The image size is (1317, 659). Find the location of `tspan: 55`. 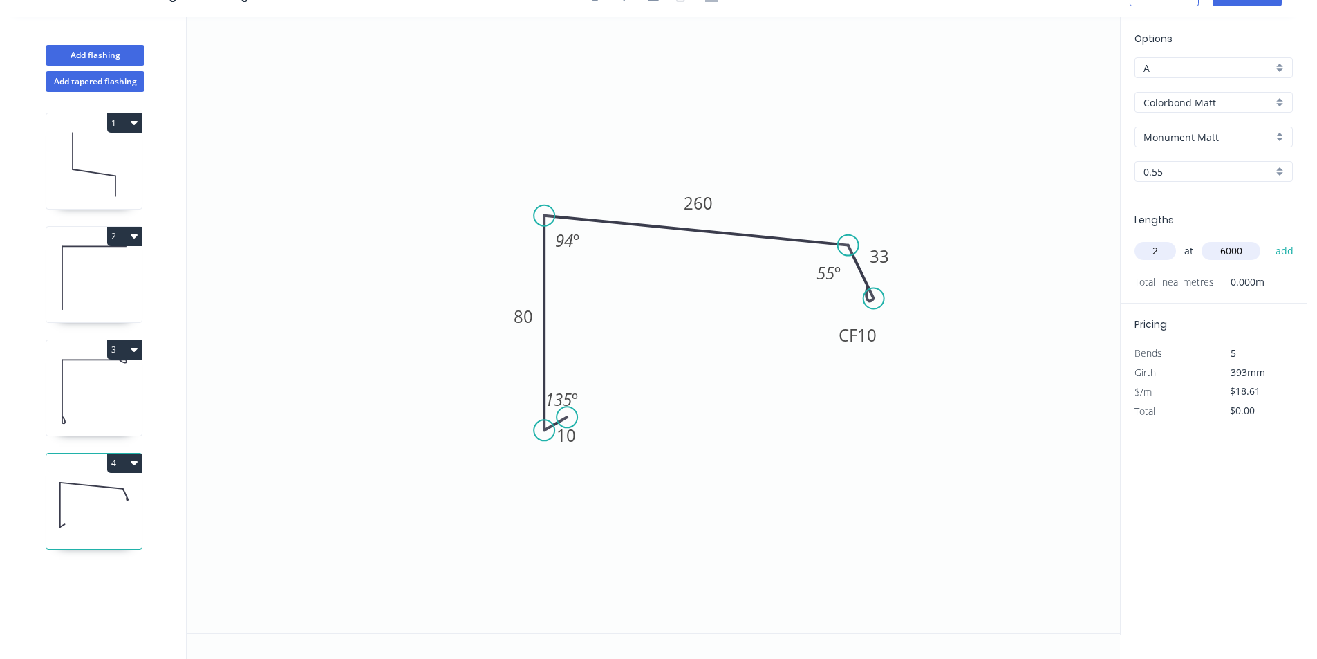

tspan: 55 is located at coordinates (825, 272).